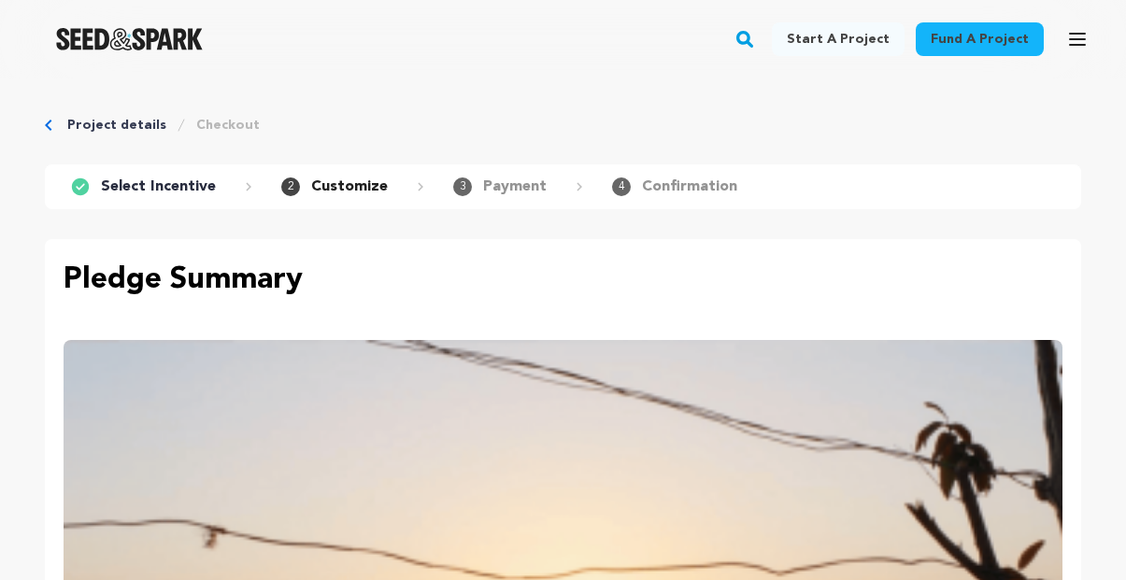 Image resolution: width=1126 pixels, height=580 pixels. What do you see at coordinates (838, 39) in the screenshot?
I see `a: Start a project` at bounding box center [838, 39].